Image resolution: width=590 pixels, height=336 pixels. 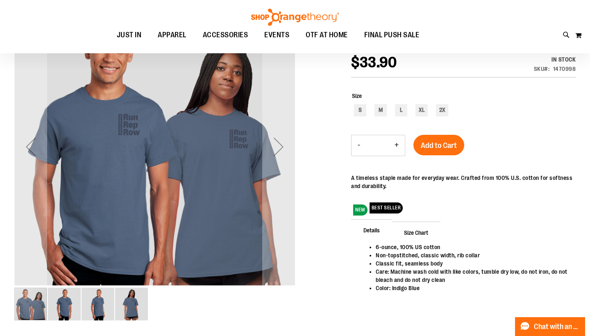 What do you see at coordinates (463, 182) in the screenshot?
I see `div: A timeless staple made for everyday wear. Crafted from 100% U.S. cotton for softness and durability.` at bounding box center [463, 182].